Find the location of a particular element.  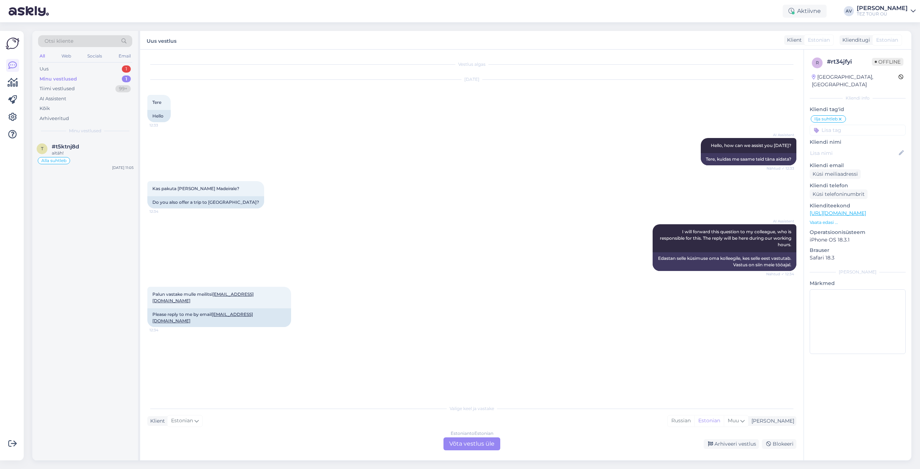

div: TEZ TOUR OÜ is located at coordinates (882, 14).